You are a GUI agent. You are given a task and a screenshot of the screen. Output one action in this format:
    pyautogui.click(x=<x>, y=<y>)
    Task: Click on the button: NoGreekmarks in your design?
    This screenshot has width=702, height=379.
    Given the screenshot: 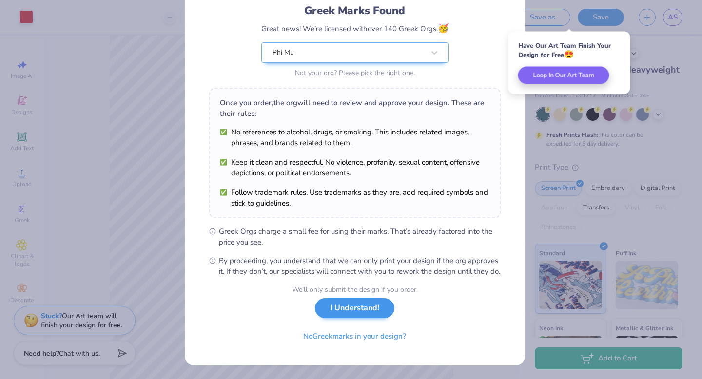 What is the action you would take?
    pyautogui.click(x=354, y=336)
    